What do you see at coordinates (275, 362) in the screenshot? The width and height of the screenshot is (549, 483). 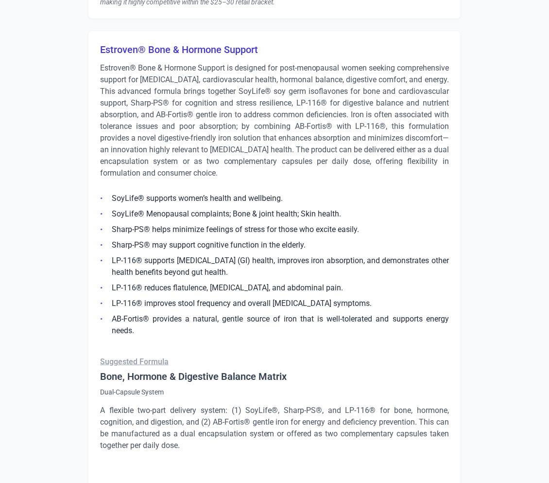 I see `p: Suggested Formula` at bounding box center [275, 362].